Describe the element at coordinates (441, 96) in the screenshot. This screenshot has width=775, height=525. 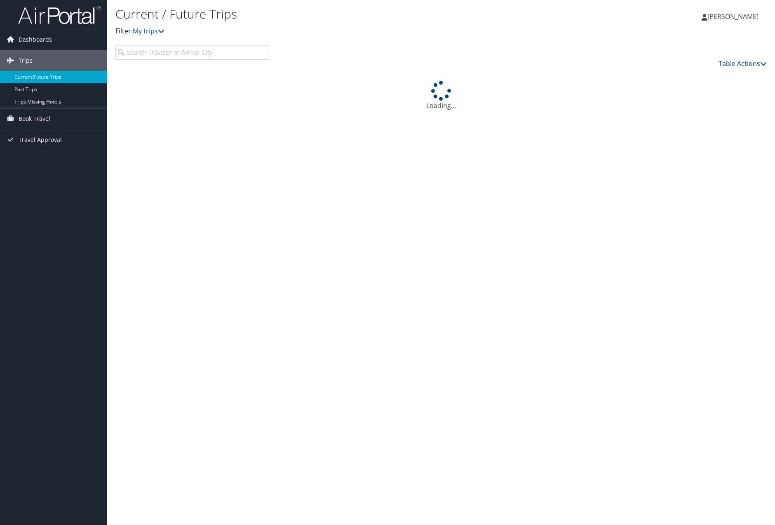
I see `div: Loading...` at that location.